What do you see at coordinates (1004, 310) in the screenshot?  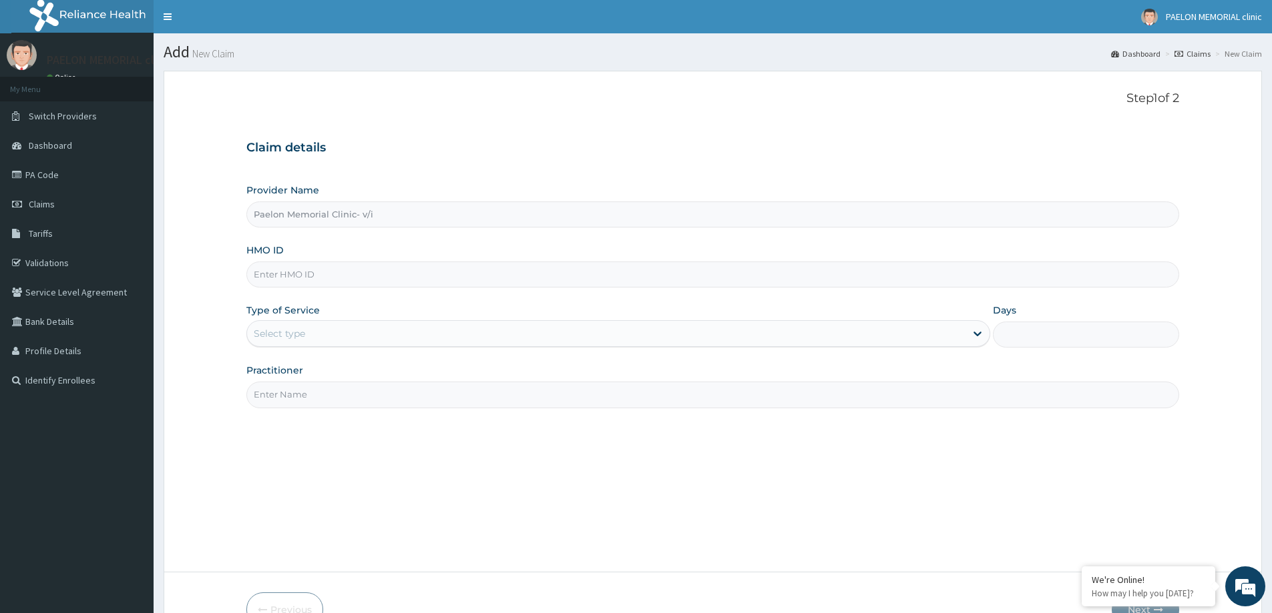 I see `label: Days` at bounding box center [1004, 310].